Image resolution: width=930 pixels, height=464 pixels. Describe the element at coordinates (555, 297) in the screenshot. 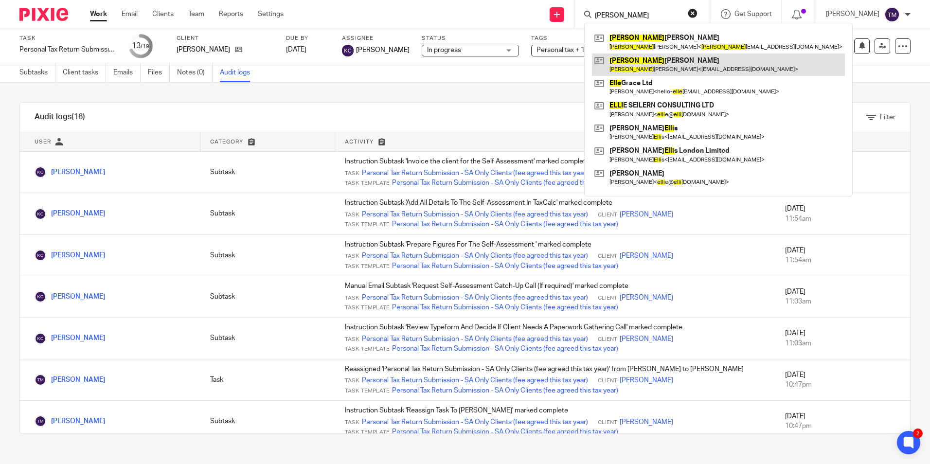

I see `td: Manual Email Subtask 'Request Self-Assessment Catch-Up Call (If required)' marked complete` at that location.